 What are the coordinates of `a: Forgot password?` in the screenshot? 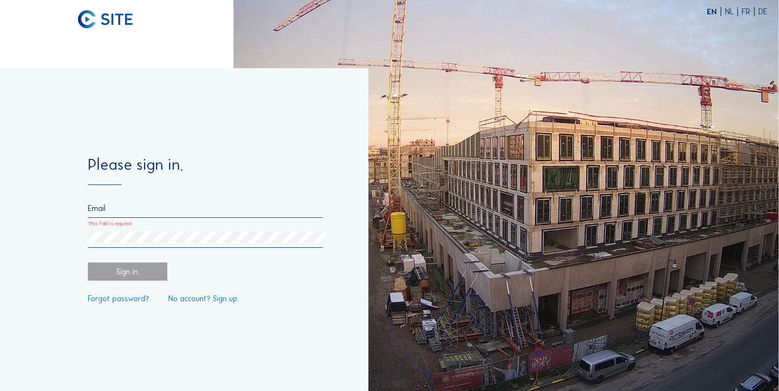 It's located at (118, 299).